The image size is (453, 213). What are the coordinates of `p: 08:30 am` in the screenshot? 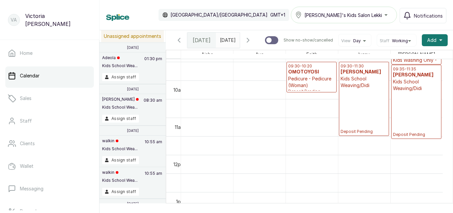 It's located at (153, 106).